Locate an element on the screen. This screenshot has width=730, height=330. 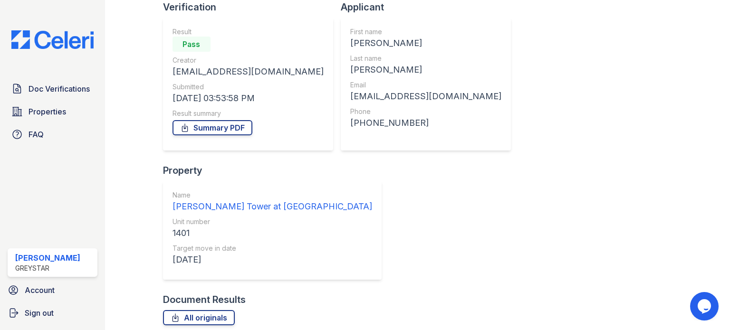
span: Account is located at coordinates (39, 290).